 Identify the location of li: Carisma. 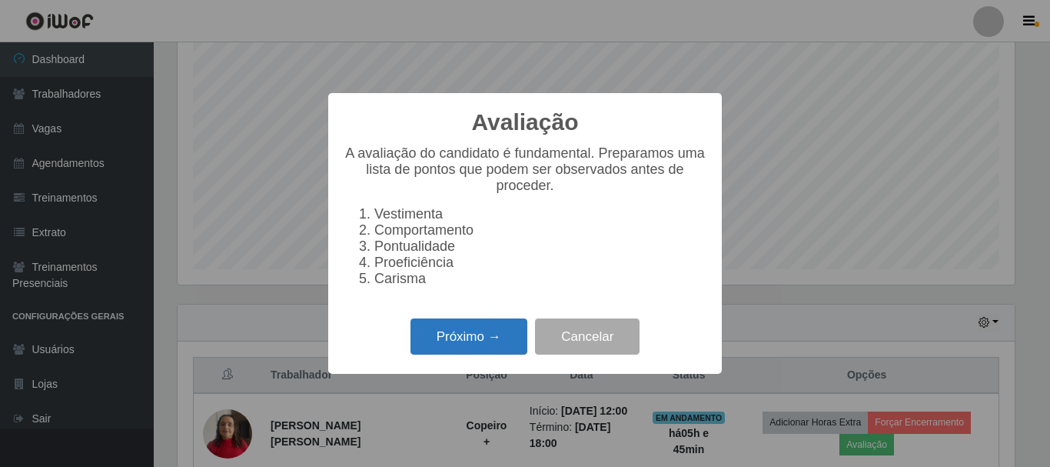
(541, 278).